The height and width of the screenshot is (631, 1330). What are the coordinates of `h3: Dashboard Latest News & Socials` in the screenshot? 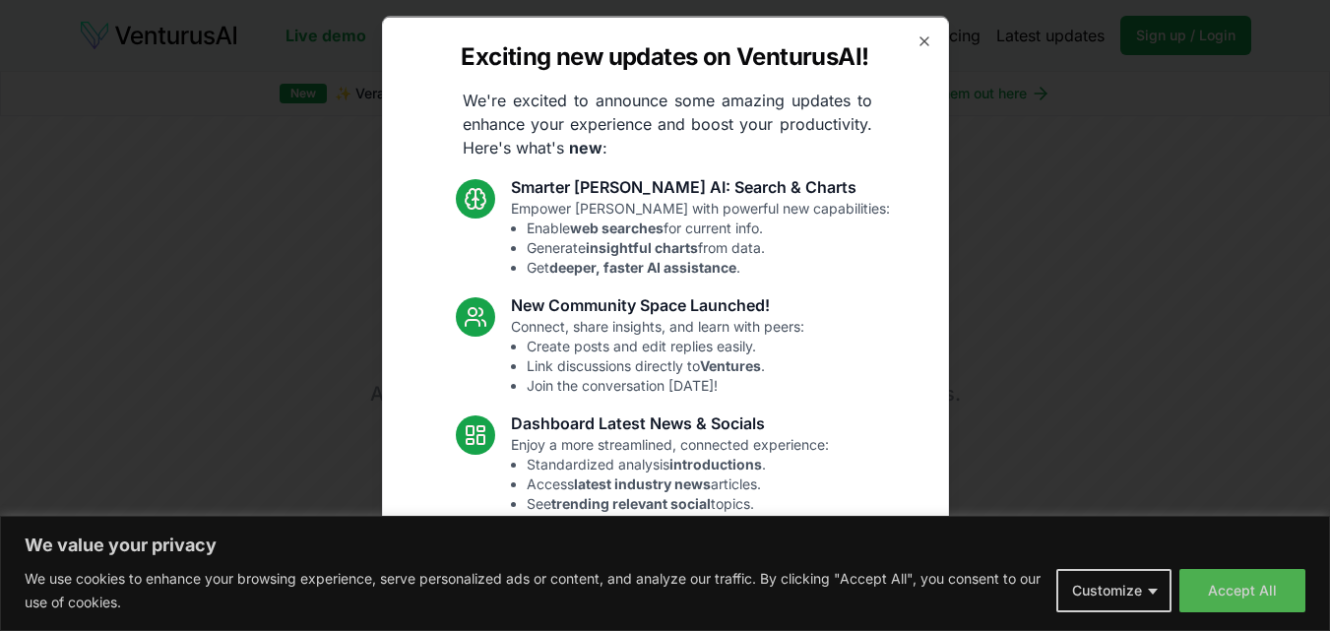 It's located at (670, 422).